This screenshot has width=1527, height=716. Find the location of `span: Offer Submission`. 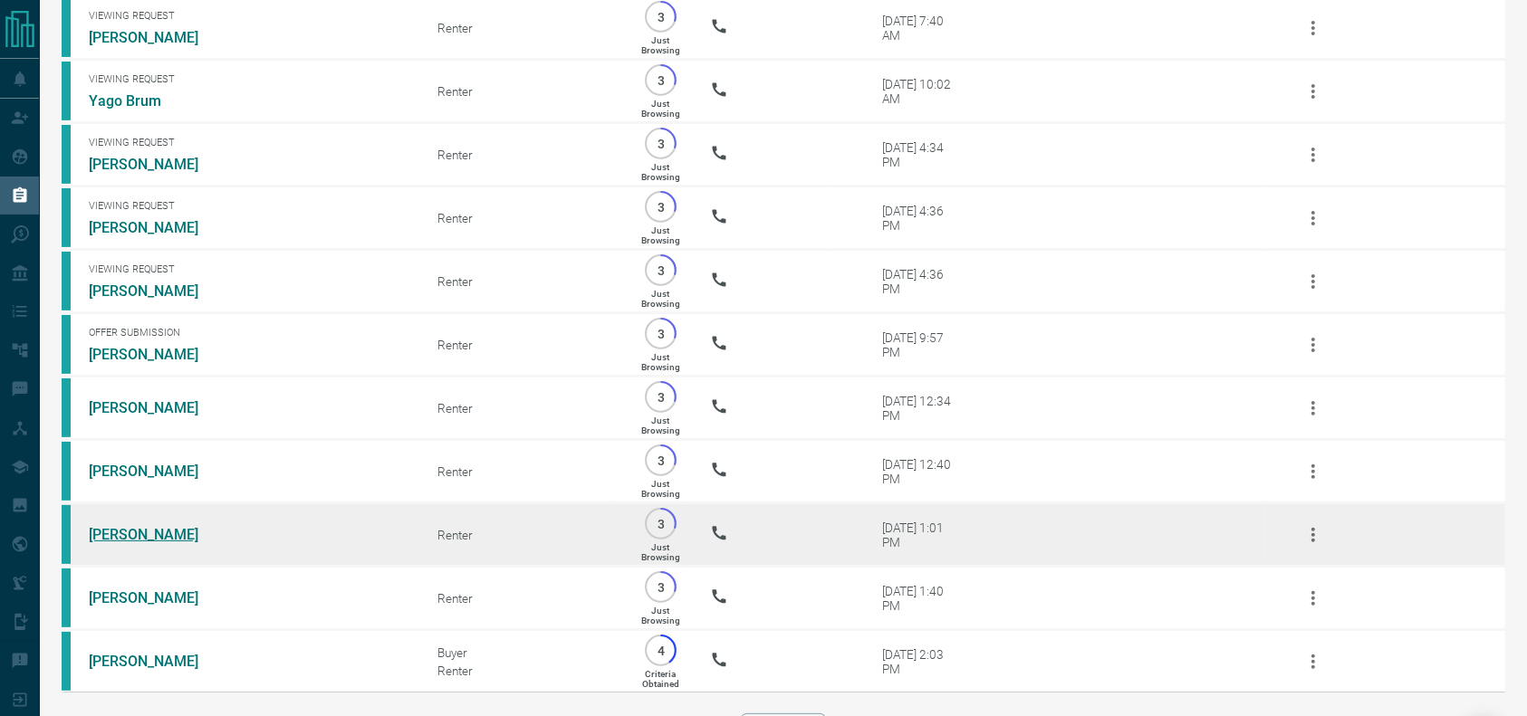

span: Offer Submission is located at coordinates (249, 332).